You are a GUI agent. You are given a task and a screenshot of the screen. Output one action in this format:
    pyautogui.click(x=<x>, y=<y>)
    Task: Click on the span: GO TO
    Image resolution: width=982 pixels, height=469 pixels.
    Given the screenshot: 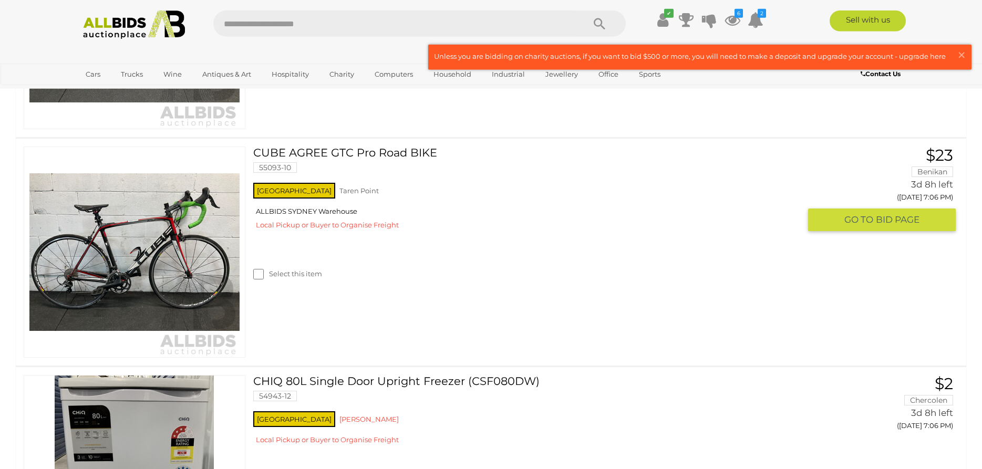 What is the action you would take?
    pyautogui.click(x=860, y=220)
    